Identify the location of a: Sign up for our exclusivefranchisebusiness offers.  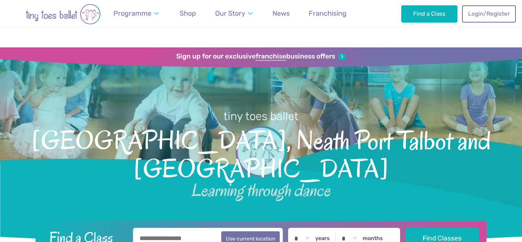
(261, 57).